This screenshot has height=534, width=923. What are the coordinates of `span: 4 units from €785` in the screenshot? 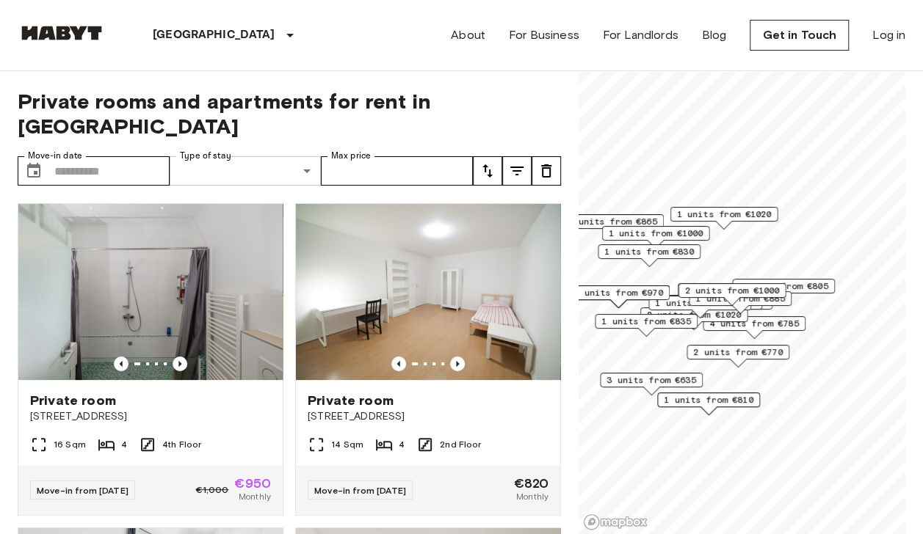 It's located at (754, 324).